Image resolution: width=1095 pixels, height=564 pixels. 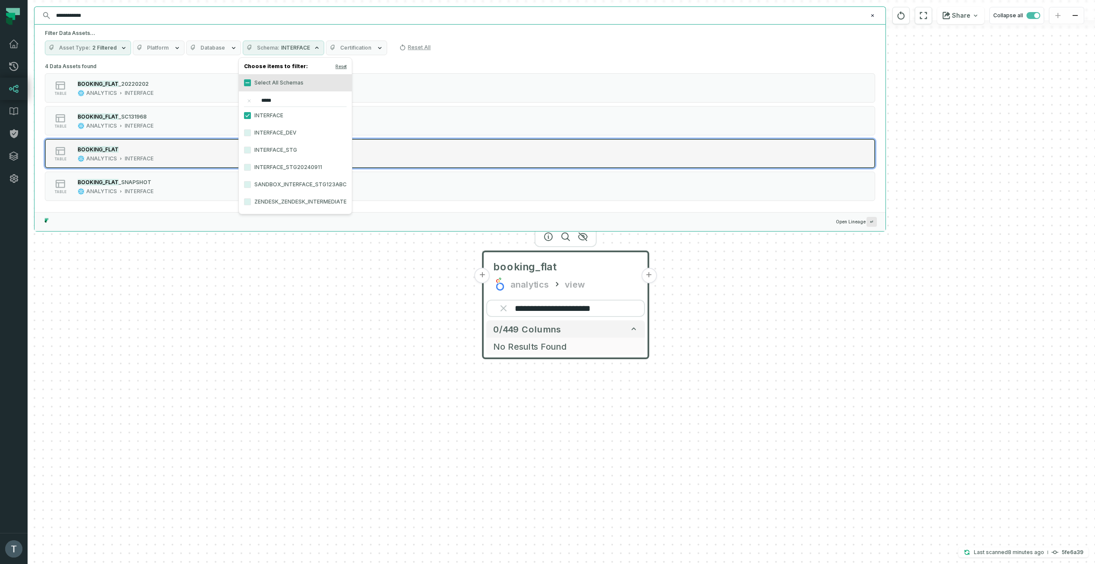 I want to click on div: 4 Data Assets found, so click(x=460, y=136).